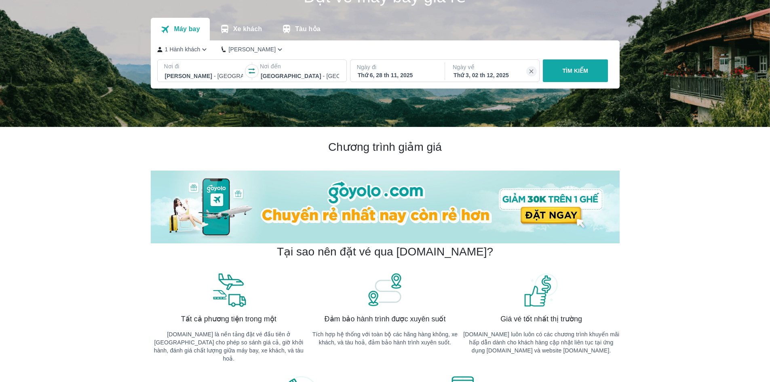 The height and width of the screenshot is (382, 770). Describe the element at coordinates (247, 29) in the screenshot. I see `p: Xe khách` at that location.